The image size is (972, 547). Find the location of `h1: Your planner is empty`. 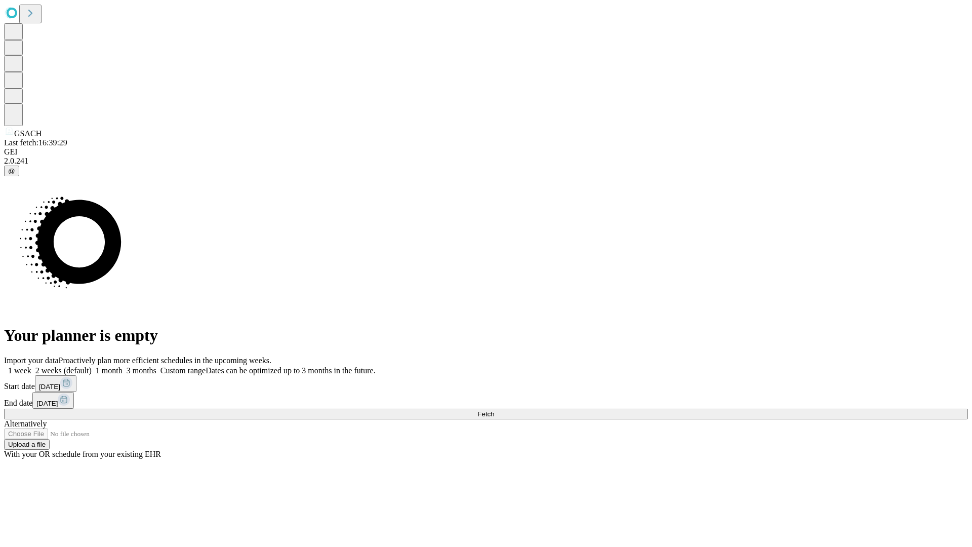

h1: Your planner is empty is located at coordinates (486, 335).